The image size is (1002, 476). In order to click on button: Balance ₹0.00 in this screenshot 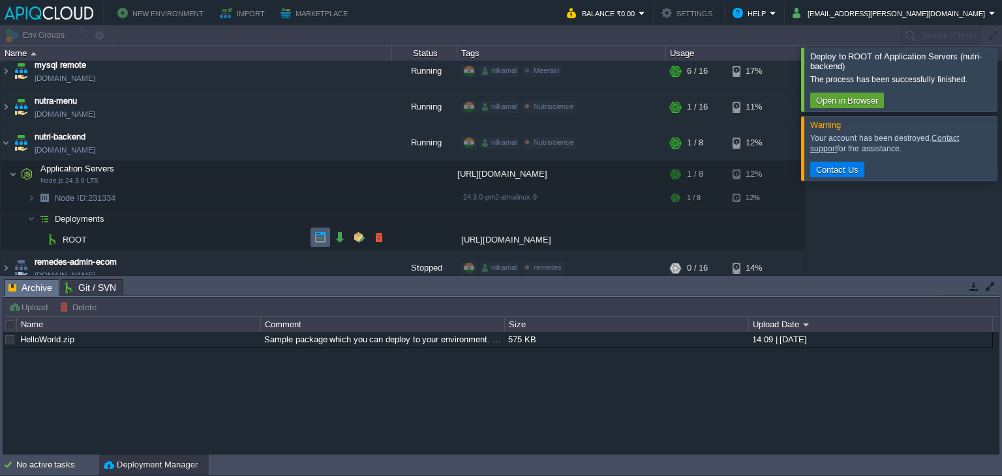, I will do `click(603, 13)`.